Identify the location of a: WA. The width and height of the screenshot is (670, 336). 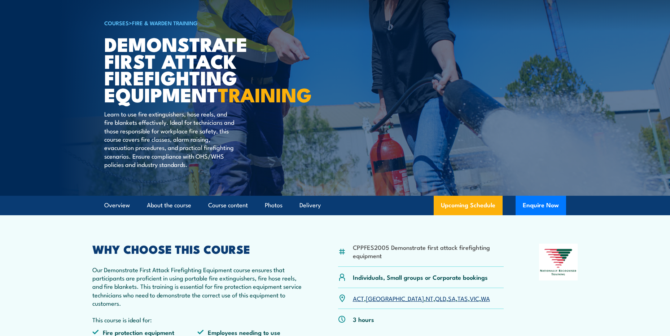
(485, 298).